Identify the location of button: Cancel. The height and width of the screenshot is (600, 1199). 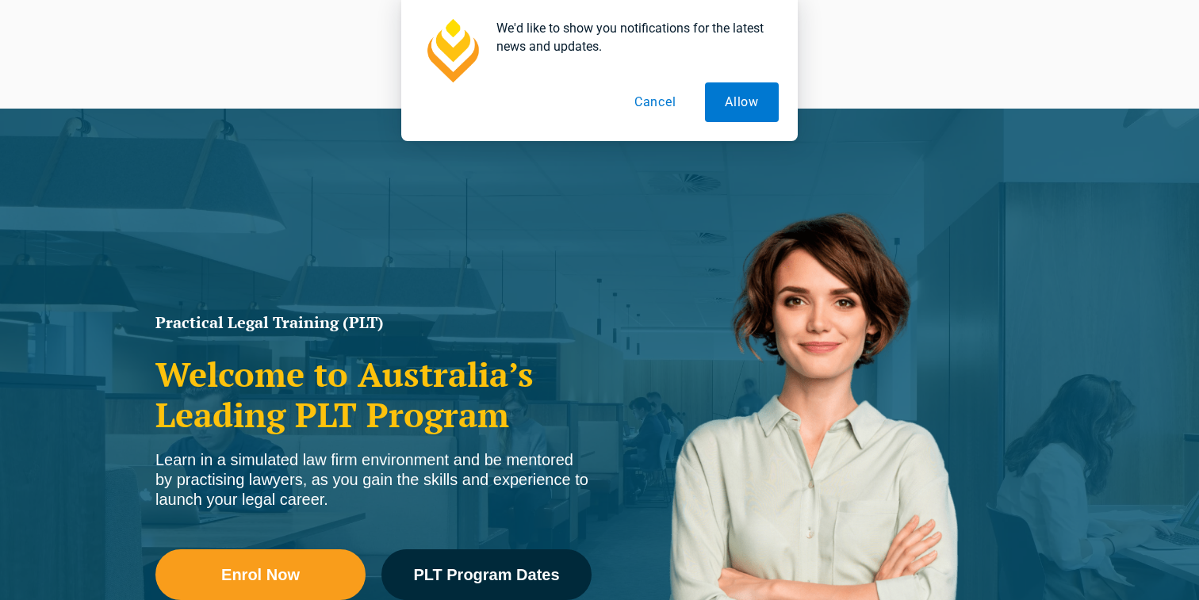
(655, 102).